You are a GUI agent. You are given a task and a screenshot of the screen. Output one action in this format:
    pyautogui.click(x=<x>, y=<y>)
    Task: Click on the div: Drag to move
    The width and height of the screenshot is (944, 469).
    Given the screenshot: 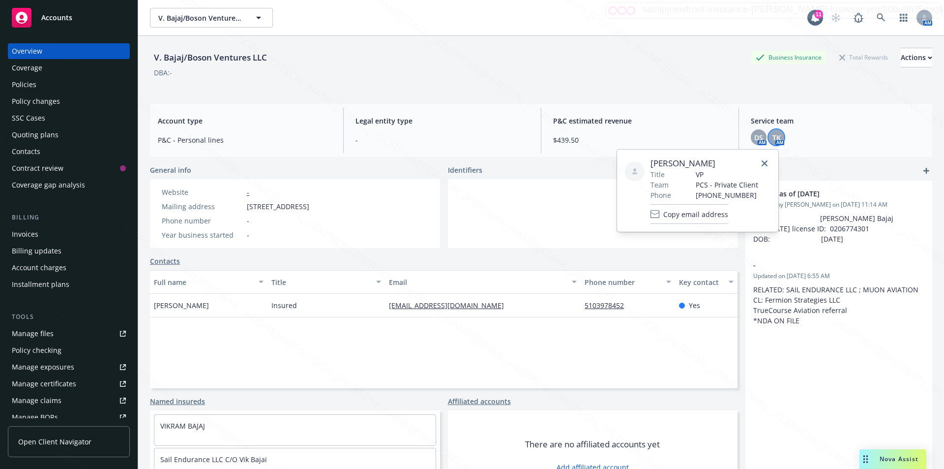 What is the action you would take?
    pyautogui.click(x=865, y=459)
    